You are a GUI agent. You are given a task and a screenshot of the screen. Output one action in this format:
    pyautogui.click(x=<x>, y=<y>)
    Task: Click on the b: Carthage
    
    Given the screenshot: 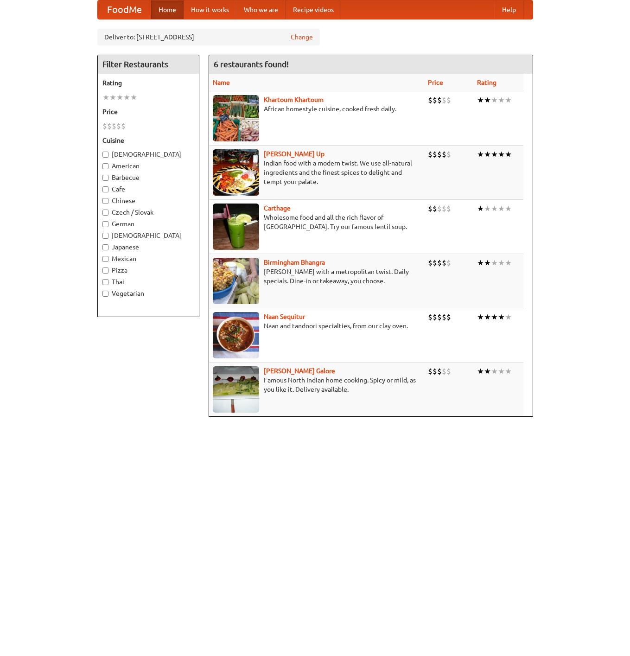 What is the action you would take?
    pyautogui.click(x=277, y=208)
    